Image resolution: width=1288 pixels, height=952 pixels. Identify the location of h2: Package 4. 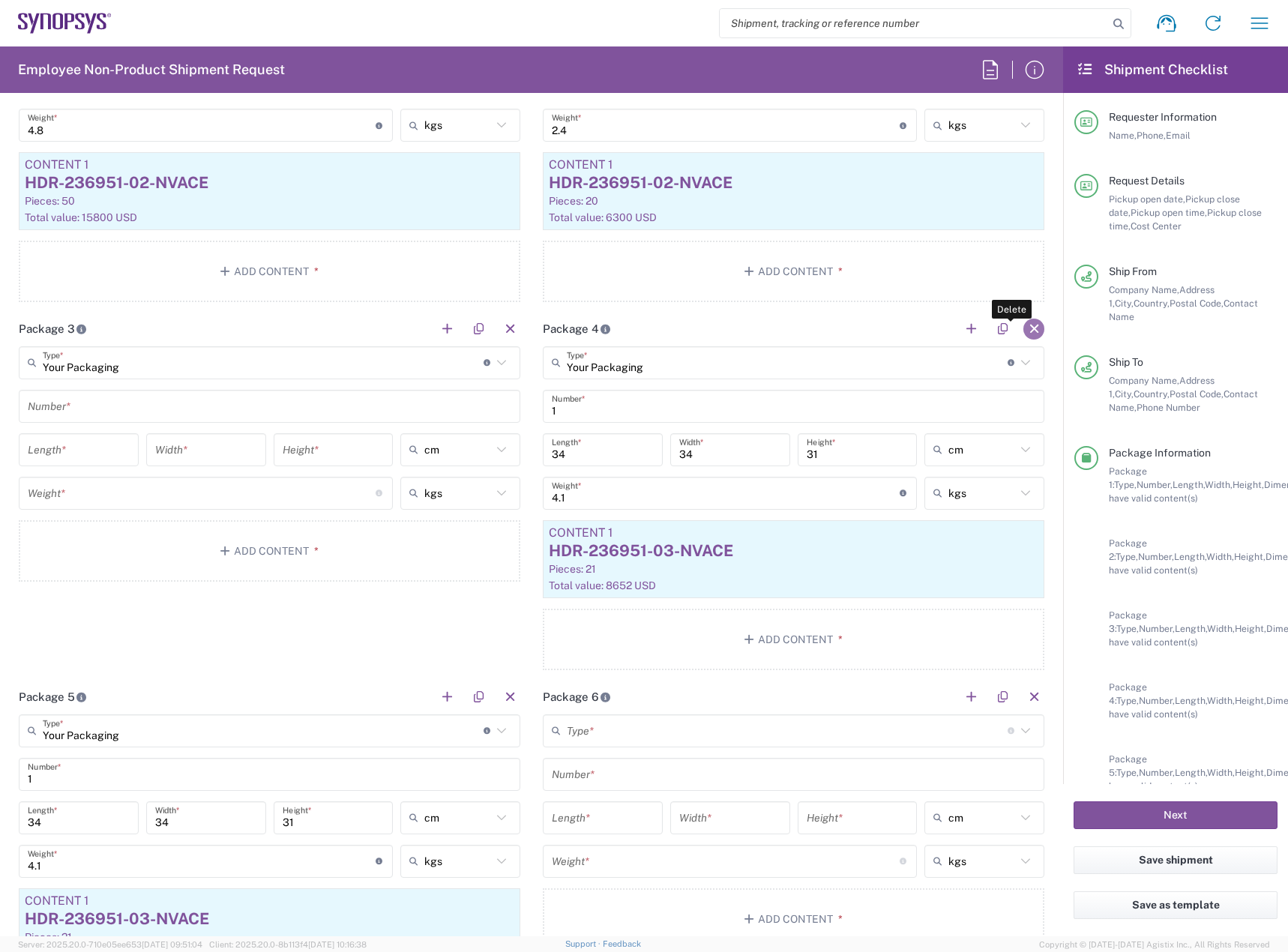
(576, 329).